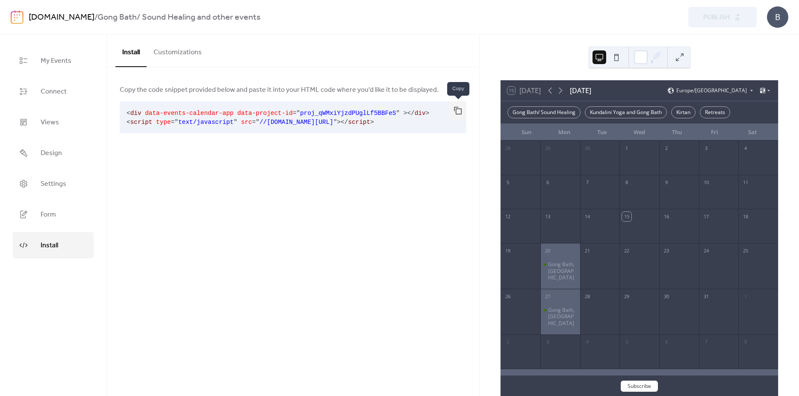 This screenshot has height=396, width=799. Describe the element at coordinates (508, 251) in the screenshot. I see `div: 19` at that location.